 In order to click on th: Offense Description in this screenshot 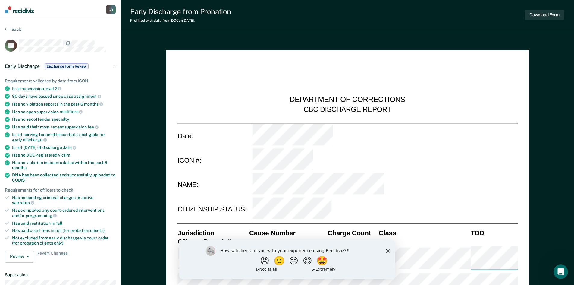, I will do `click(213, 241)`.